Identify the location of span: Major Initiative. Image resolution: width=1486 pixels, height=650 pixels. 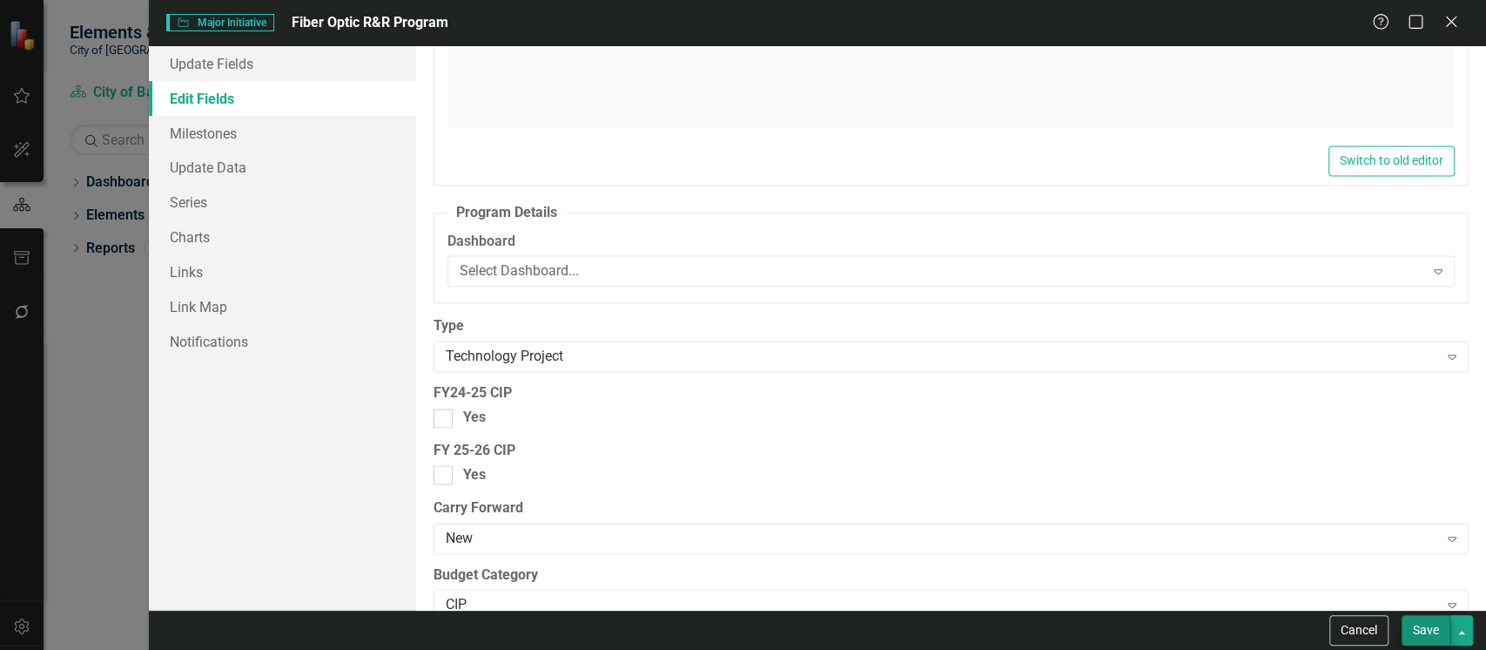
(220, 23).